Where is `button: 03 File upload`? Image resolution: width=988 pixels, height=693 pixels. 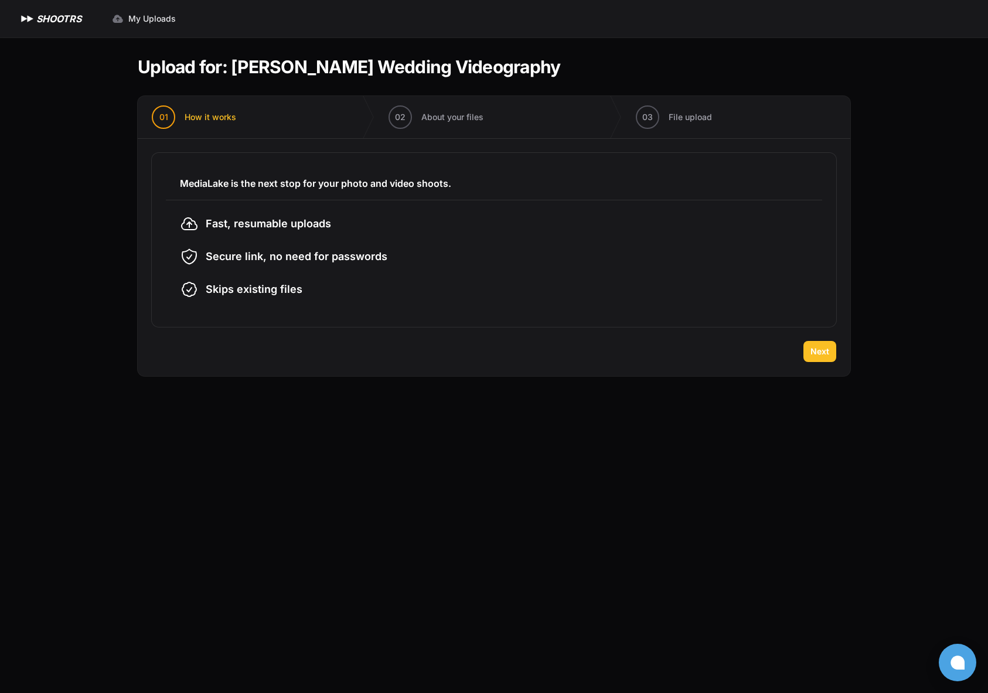 button: 03 File upload is located at coordinates (674, 117).